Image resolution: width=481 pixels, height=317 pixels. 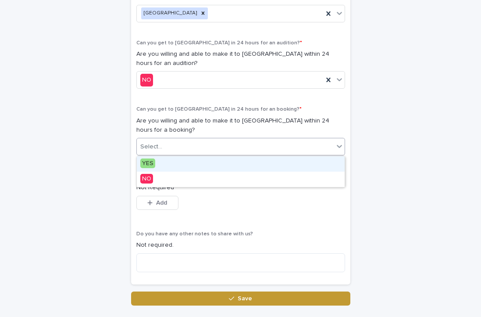 I want to click on div: Select..., so click(x=151, y=147).